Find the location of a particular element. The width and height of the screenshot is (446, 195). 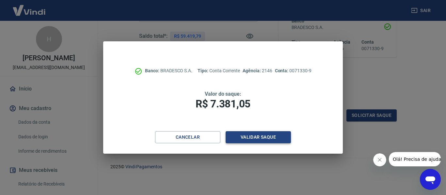

span: Banco: is located at coordinates (152, 71).